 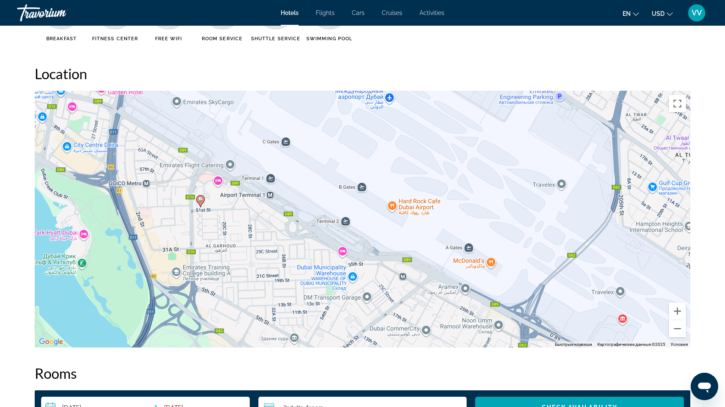 I want to click on button: Change currency, so click(x=662, y=13).